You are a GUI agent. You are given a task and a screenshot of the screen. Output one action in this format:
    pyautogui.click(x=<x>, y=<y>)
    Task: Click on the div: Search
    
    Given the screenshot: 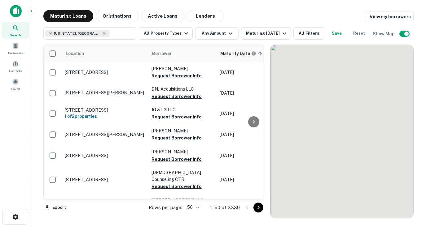 What is the action you would take?
    pyautogui.click(x=15, y=30)
    